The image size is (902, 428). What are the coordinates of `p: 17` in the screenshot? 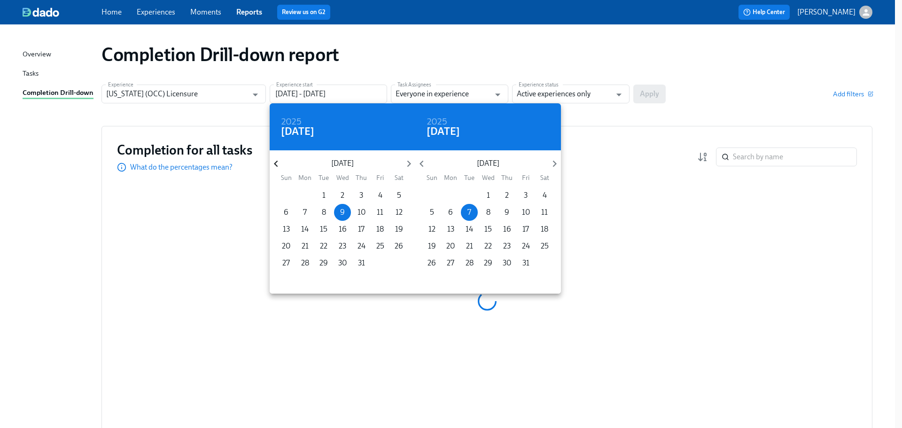 It's located at (526, 229).